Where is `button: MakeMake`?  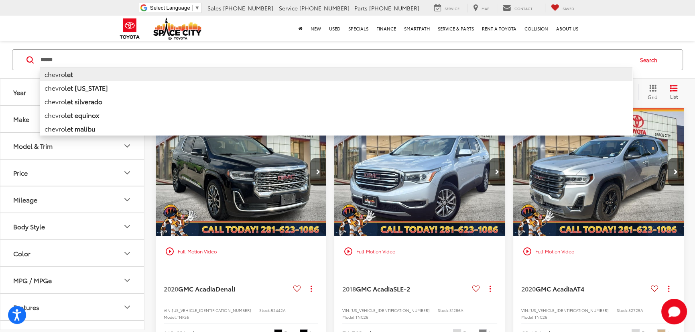 button: MakeMake is located at coordinates (73, 119).